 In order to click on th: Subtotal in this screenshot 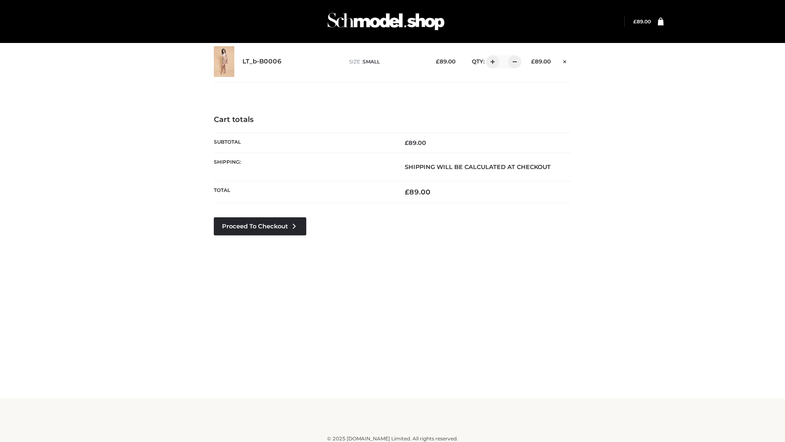, I will do `click(303, 142)`.